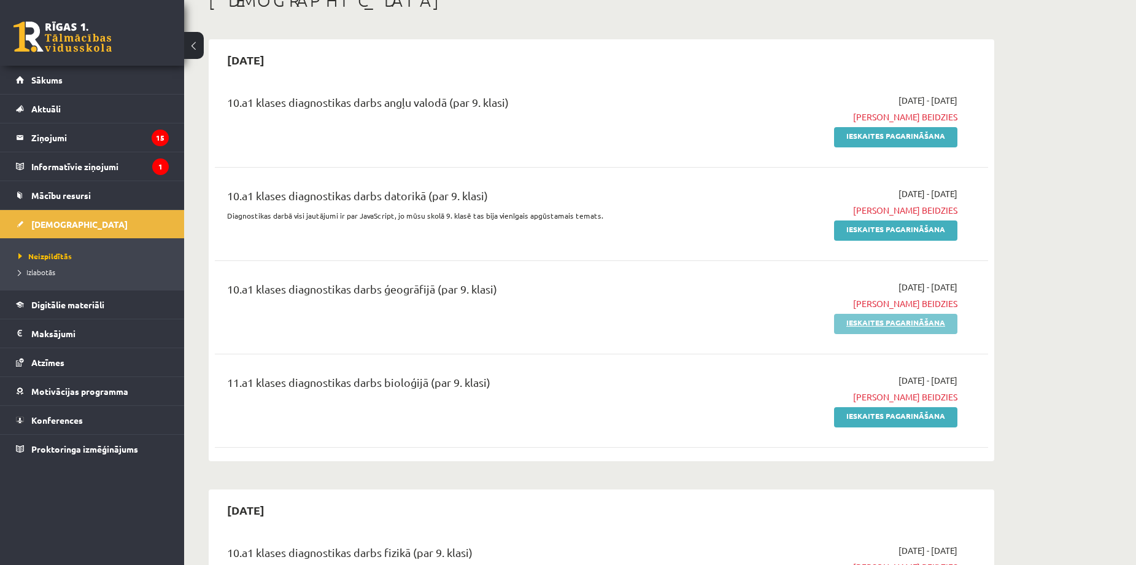 The width and height of the screenshot is (1136, 565). I want to click on a: Mācību resursi, so click(92, 195).